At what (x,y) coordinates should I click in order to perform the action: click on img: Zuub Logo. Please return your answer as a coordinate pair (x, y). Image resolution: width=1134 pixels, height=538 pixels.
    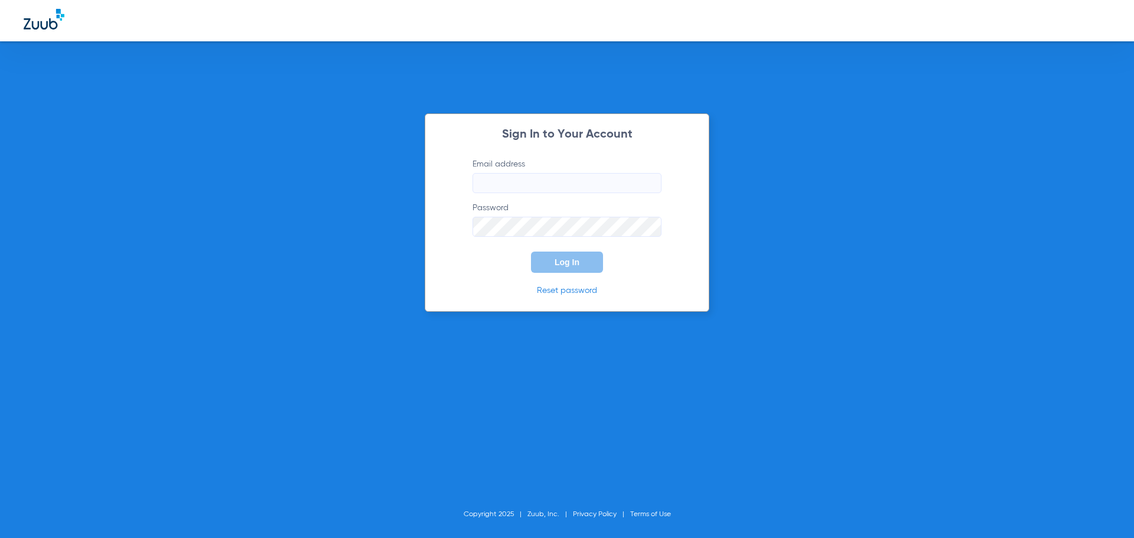
    Looking at the image, I should click on (44, 19).